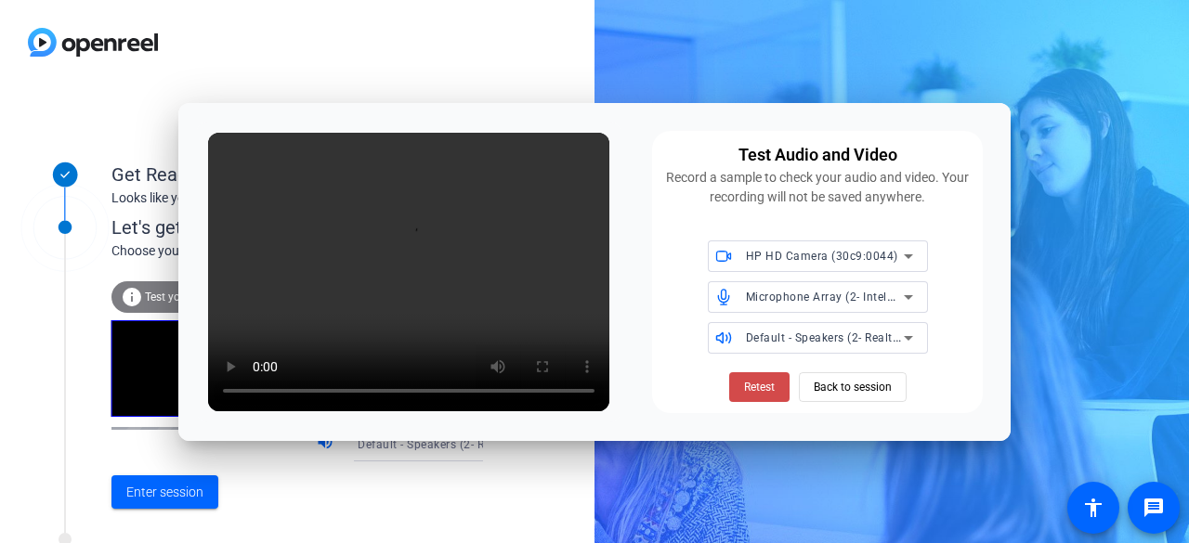  Describe the element at coordinates (327, 444) in the screenshot. I see `mat-icon: volume_up` at that location.